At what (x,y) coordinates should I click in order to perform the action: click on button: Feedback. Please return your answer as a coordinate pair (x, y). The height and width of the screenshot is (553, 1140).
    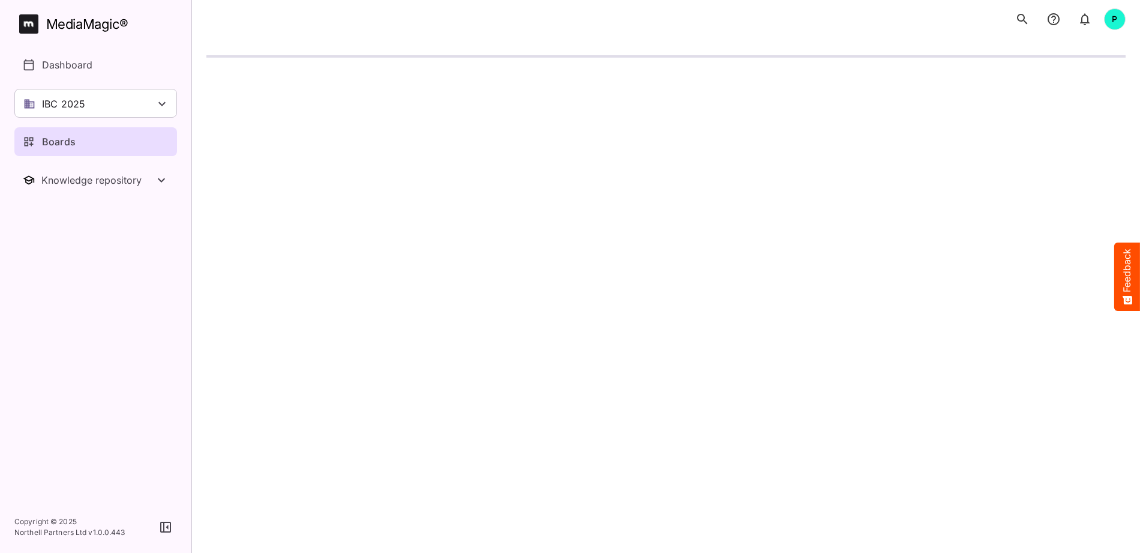
    Looking at the image, I should click on (1127, 277).